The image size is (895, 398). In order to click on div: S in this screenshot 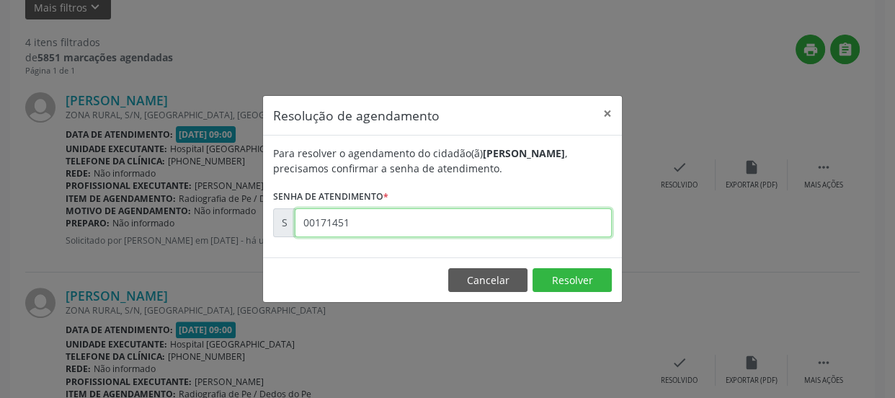, I will do `click(284, 223)`.